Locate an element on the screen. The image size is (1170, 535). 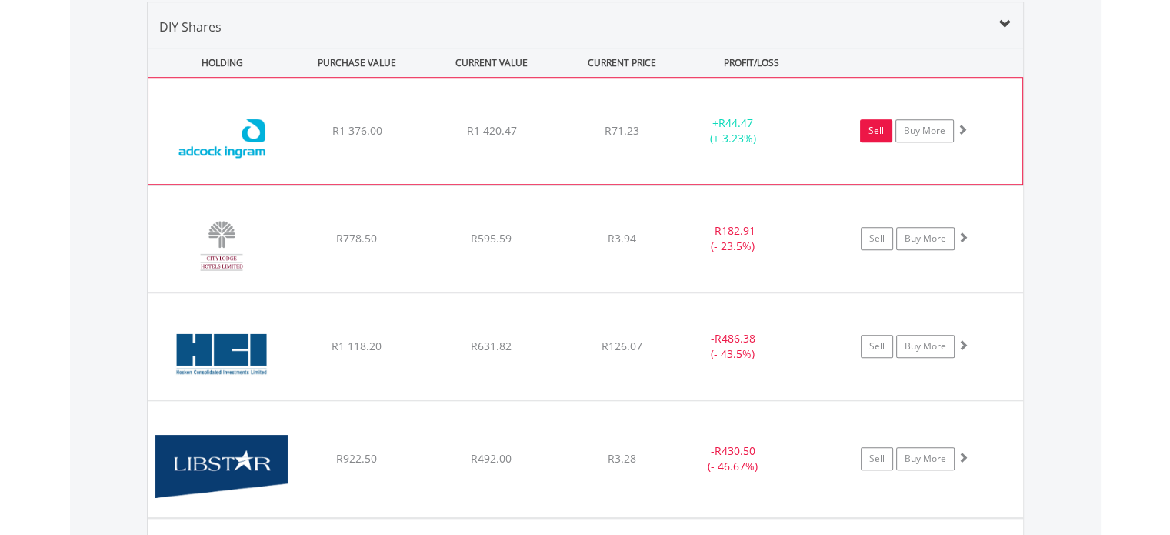
span: R486.38 is located at coordinates (735, 338).